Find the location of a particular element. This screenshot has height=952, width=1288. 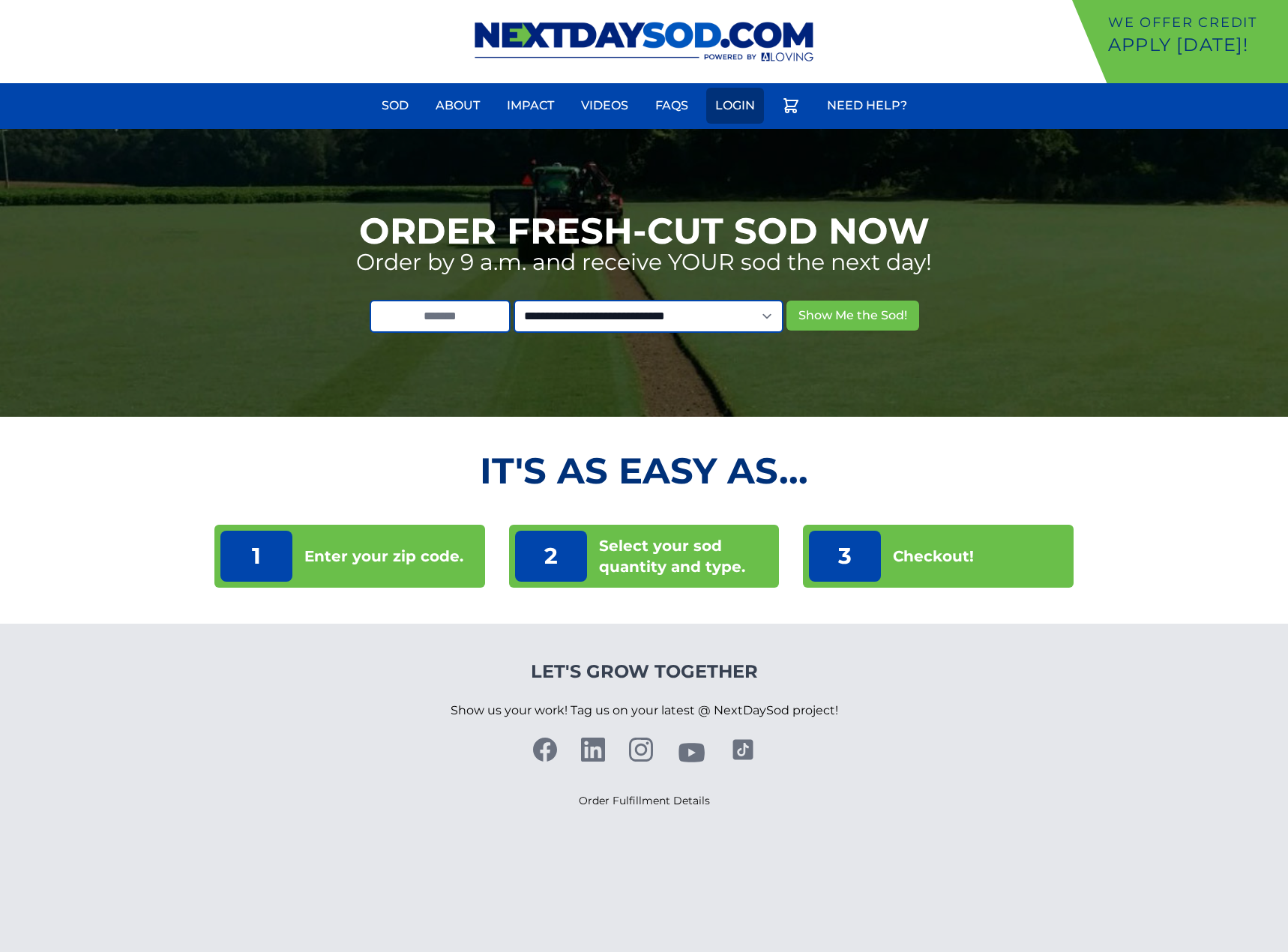

p: Order by 9 a.m. and receive YOUR sod the next day! is located at coordinates (644, 262).